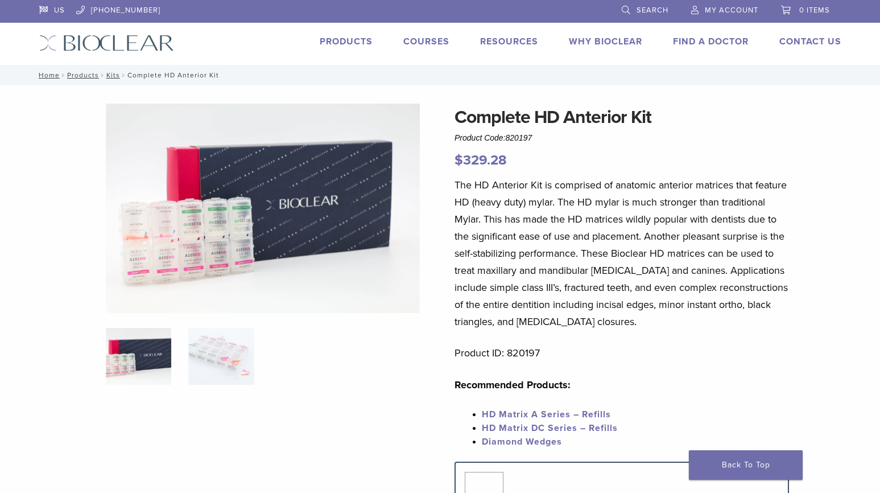  Describe the element at coordinates (519, 138) in the screenshot. I see `span: 820197` at that location.